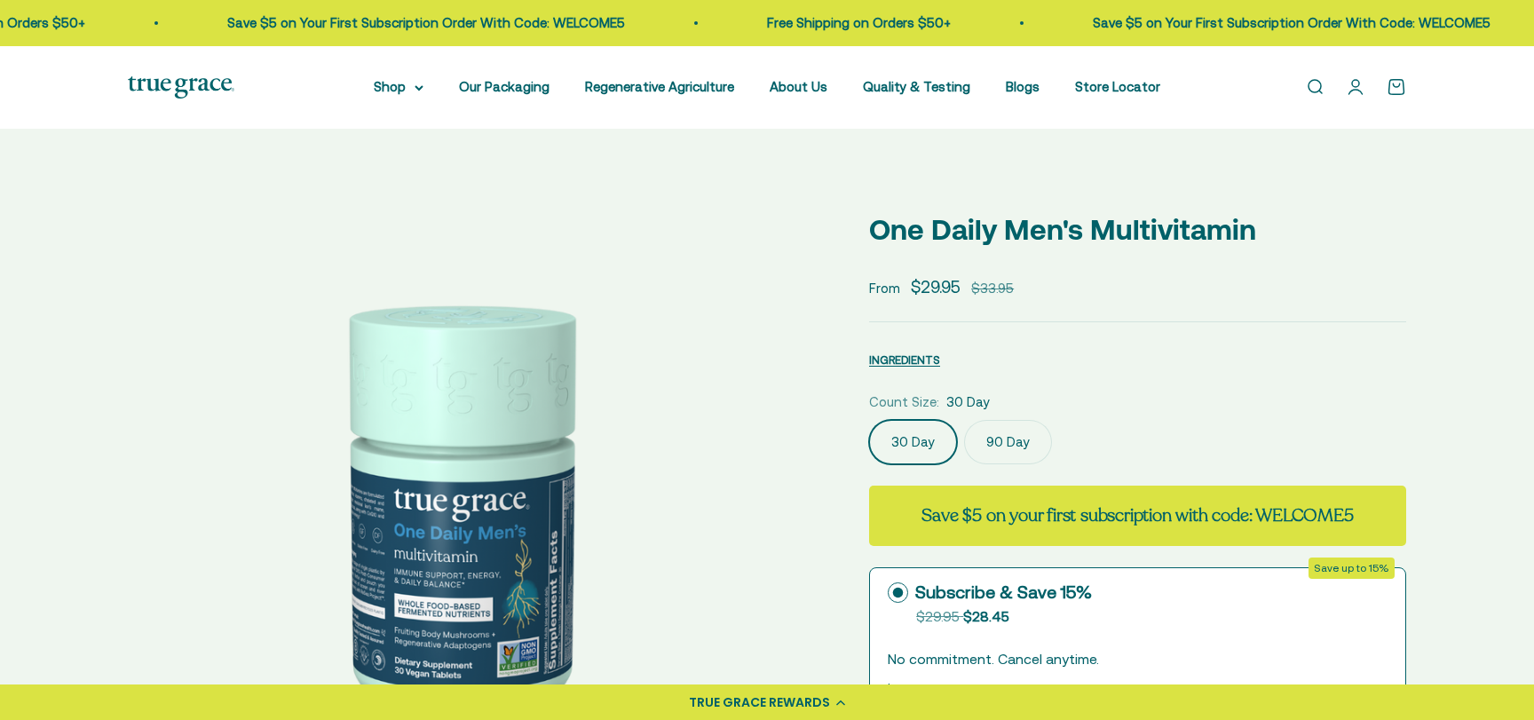 The width and height of the screenshot is (1534, 720). Describe the element at coordinates (1118, 86) in the screenshot. I see `a: Store Locator` at that location.